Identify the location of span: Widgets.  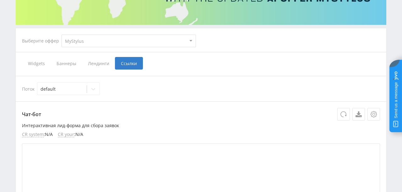
(36, 63).